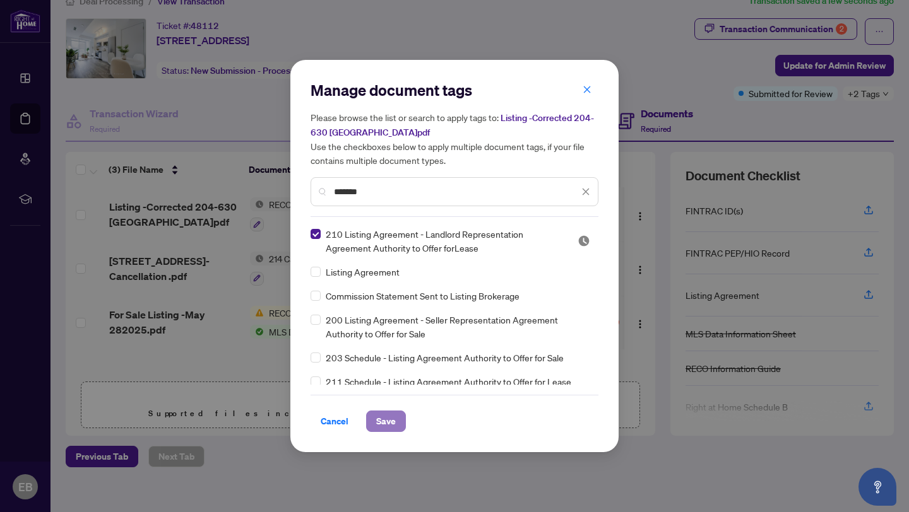  I want to click on h2: Manage document tags, so click(454, 90).